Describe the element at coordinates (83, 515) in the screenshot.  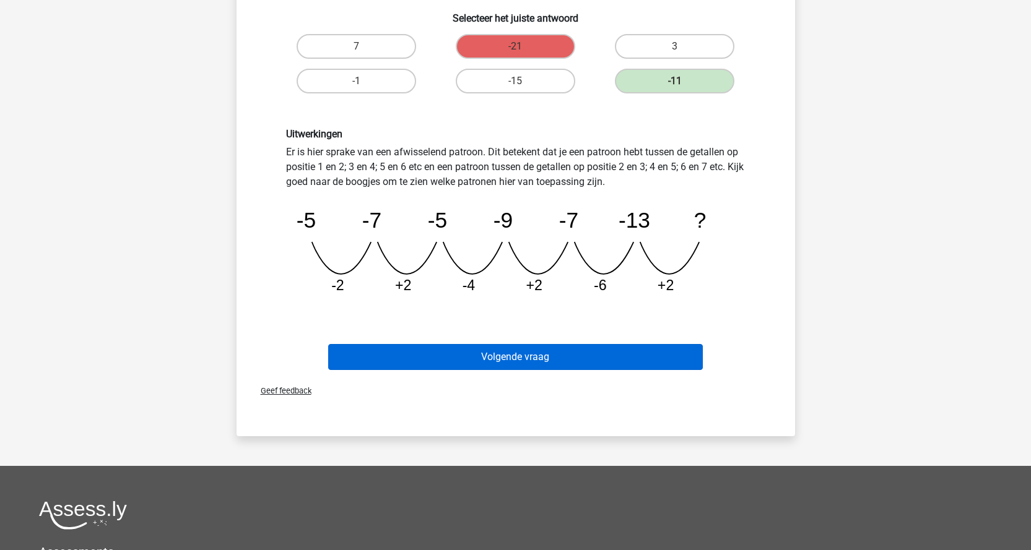
I see `img: Assessly logo` at that location.